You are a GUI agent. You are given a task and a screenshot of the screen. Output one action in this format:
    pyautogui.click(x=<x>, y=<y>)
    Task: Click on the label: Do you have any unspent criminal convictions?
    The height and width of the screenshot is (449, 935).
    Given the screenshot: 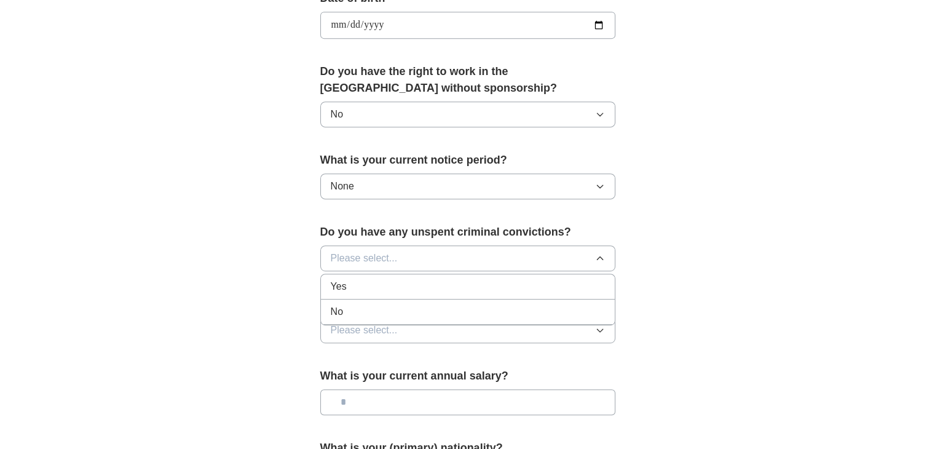 What is the action you would take?
    pyautogui.click(x=468, y=232)
    